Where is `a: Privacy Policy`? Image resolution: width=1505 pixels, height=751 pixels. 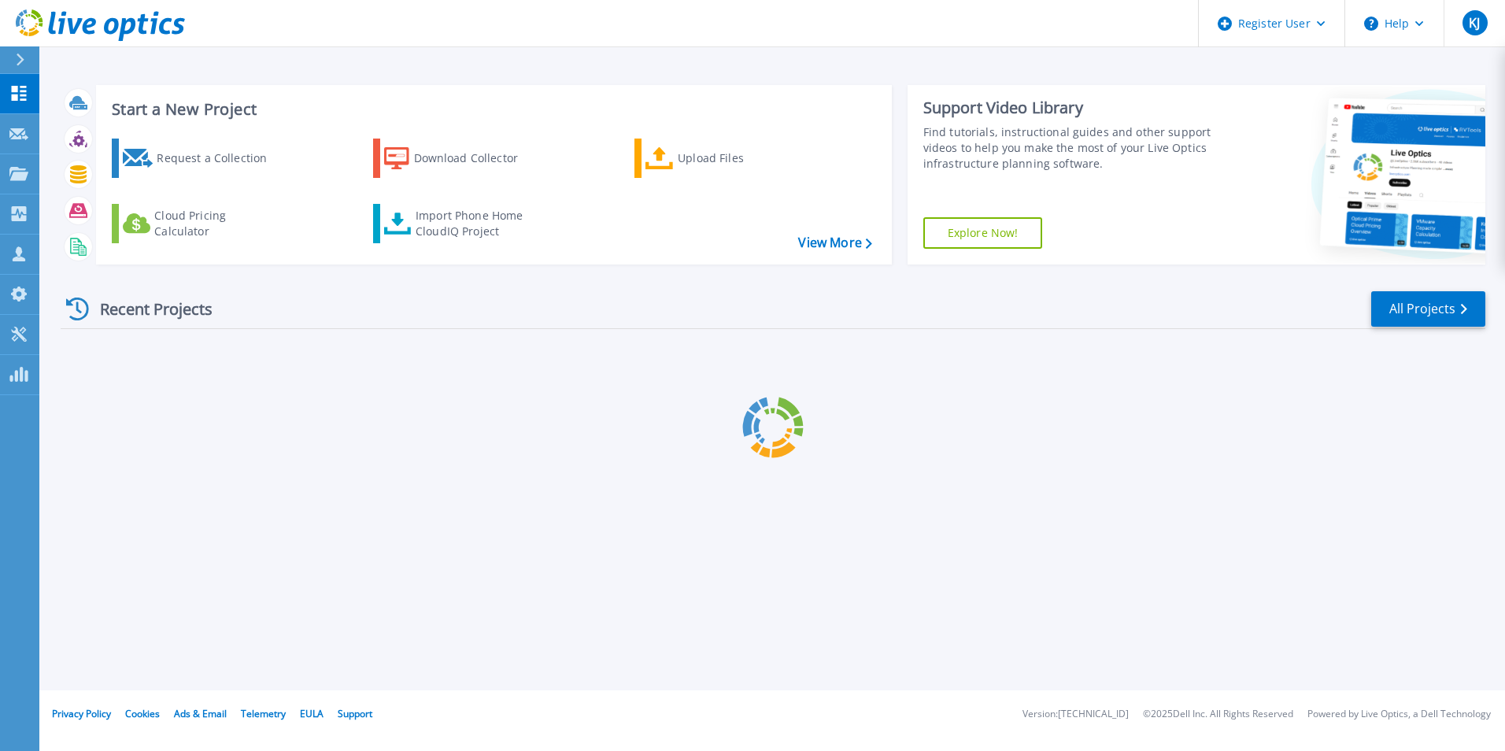
a: Privacy Policy is located at coordinates (81, 713).